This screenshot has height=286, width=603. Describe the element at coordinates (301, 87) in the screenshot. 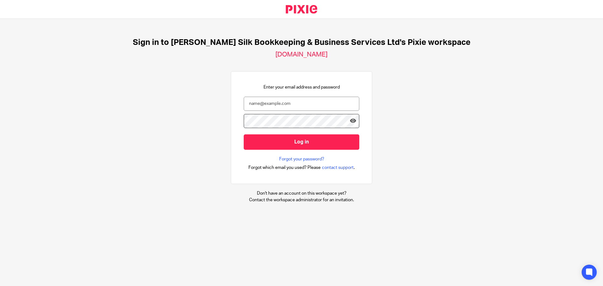

I see `p: Enter your email address and password` at that location.